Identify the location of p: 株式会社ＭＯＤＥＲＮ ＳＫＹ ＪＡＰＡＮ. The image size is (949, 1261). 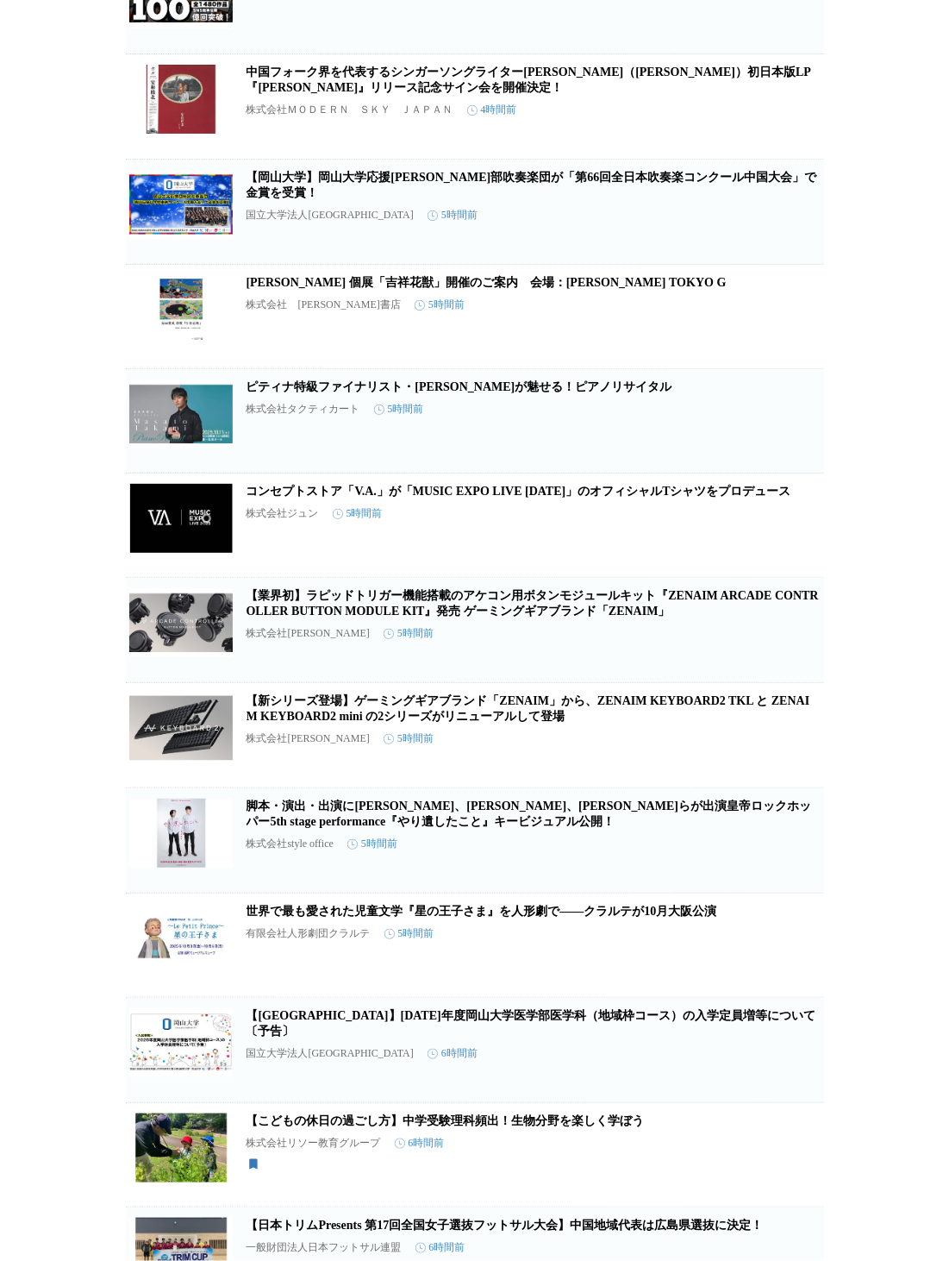
(350, 110).